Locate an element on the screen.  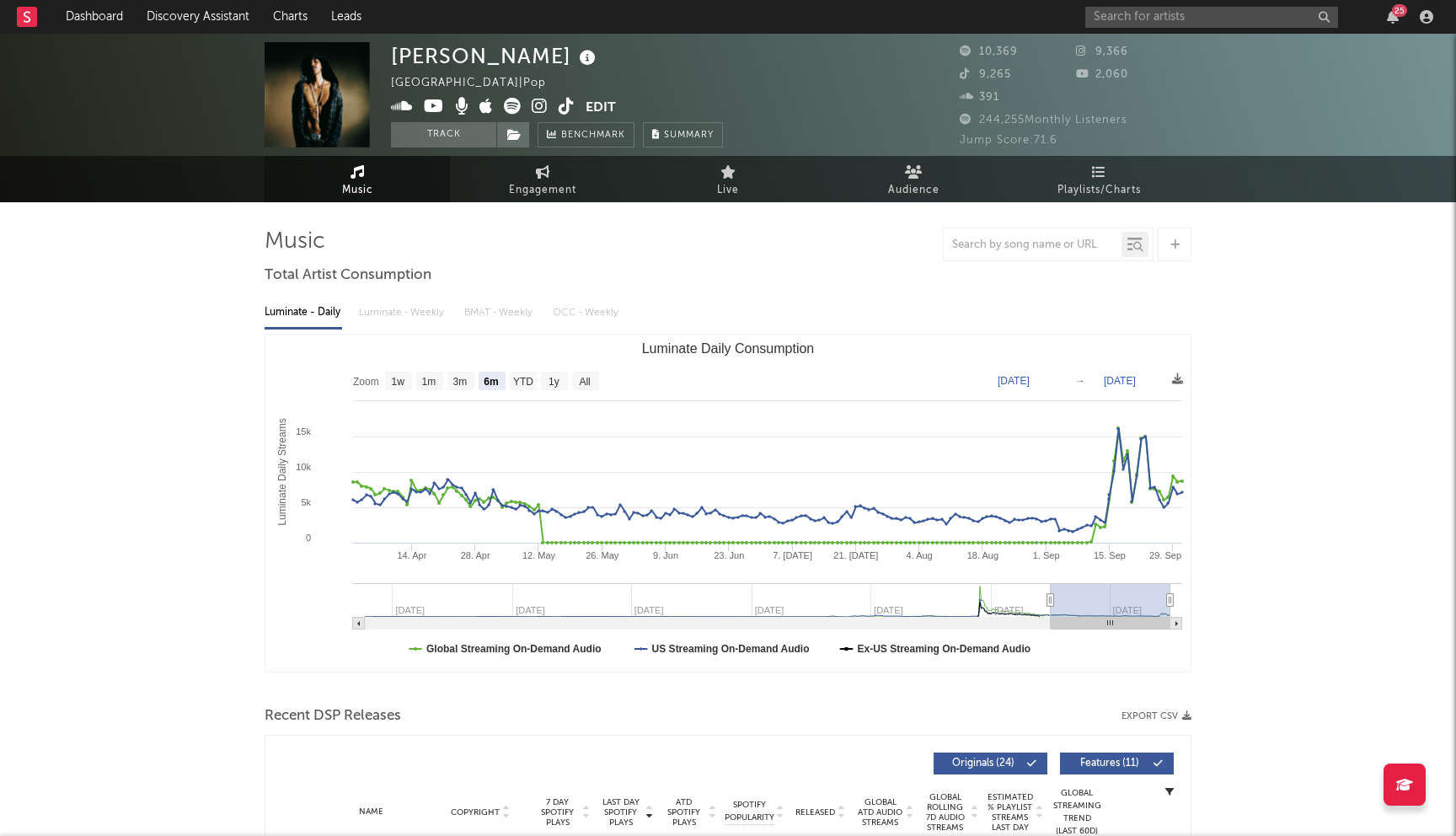
text: 26. May is located at coordinates (602, 555).